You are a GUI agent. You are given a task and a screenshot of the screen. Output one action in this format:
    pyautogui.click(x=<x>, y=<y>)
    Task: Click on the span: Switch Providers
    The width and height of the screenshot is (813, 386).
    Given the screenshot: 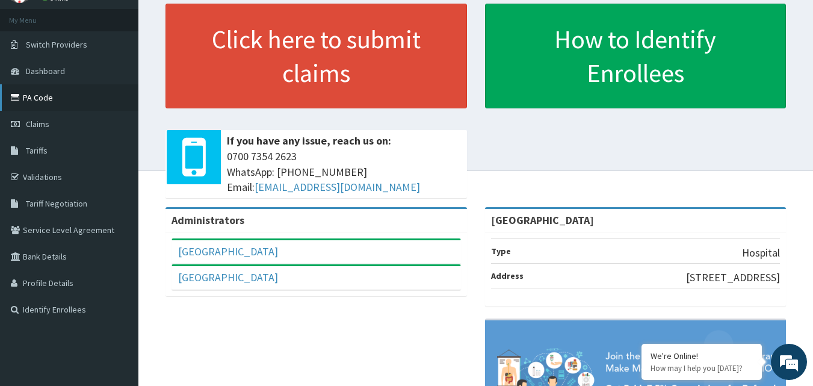 What is the action you would take?
    pyautogui.click(x=57, y=45)
    